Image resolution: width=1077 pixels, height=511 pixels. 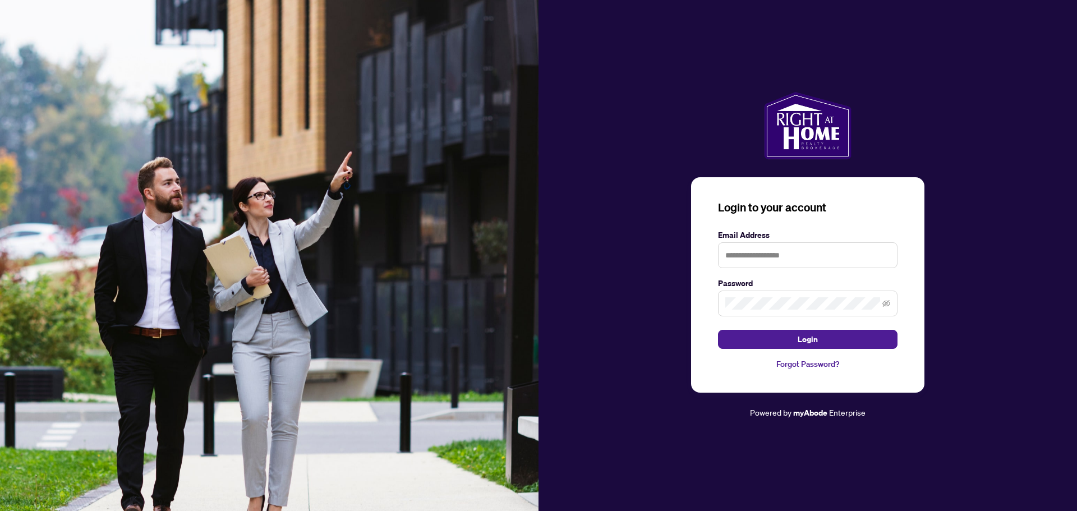 I want to click on h3: Login to your account, so click(x=808, y=208).